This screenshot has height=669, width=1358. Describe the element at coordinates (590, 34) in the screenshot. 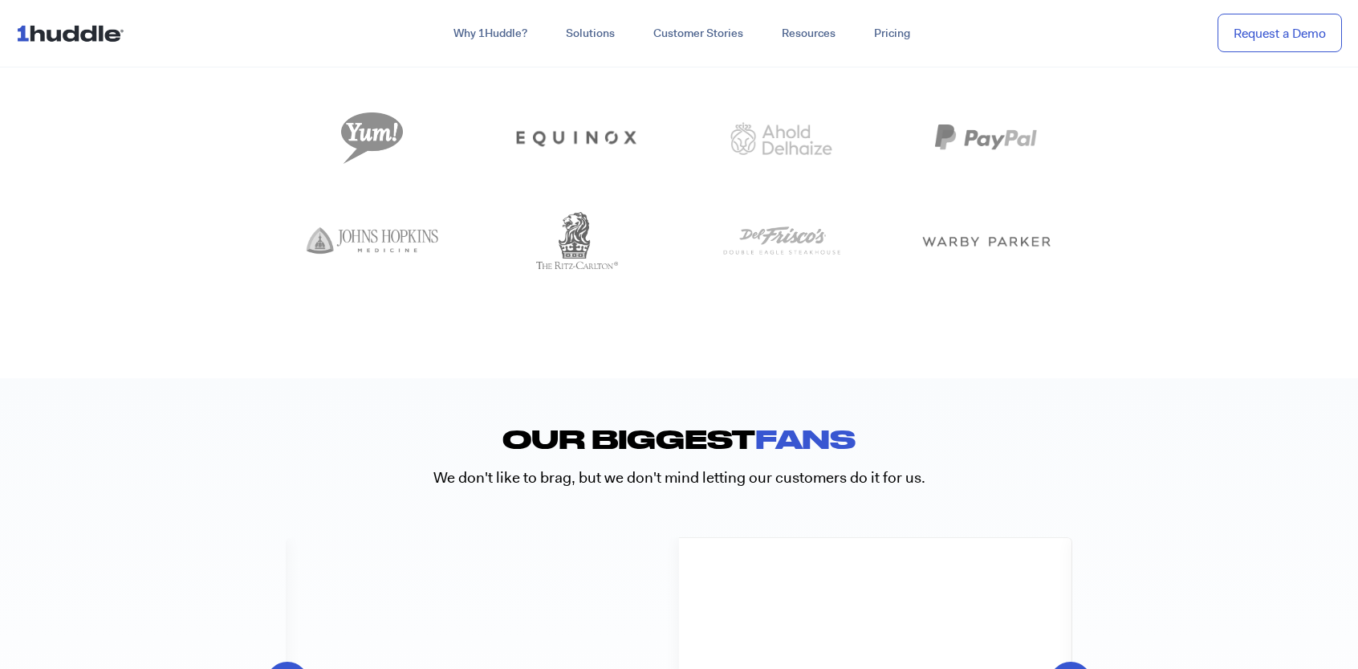

I see `a: Solutions` at that location.